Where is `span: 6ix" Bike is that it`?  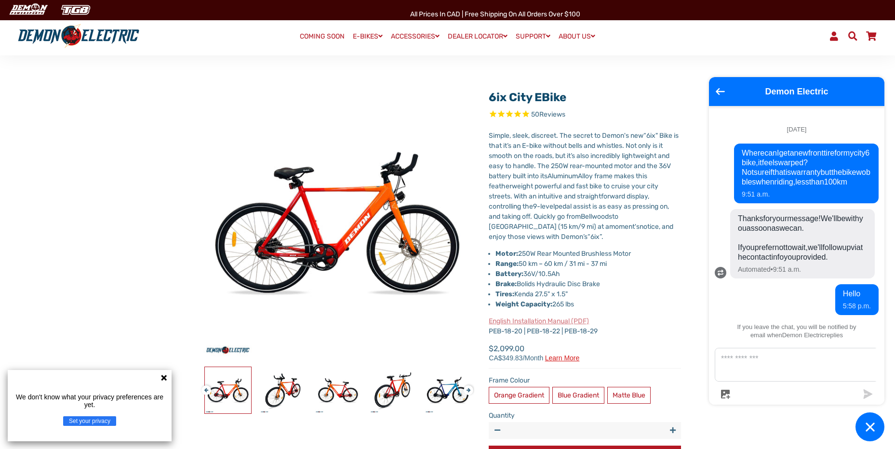 span: 6ix" Bike is that it is located at coordinates (584, 141).